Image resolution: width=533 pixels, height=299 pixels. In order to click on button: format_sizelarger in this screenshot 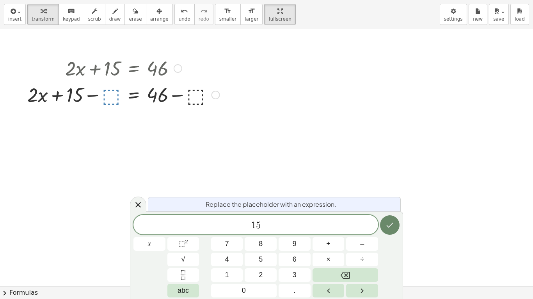, I will do `click(251, 14)`.